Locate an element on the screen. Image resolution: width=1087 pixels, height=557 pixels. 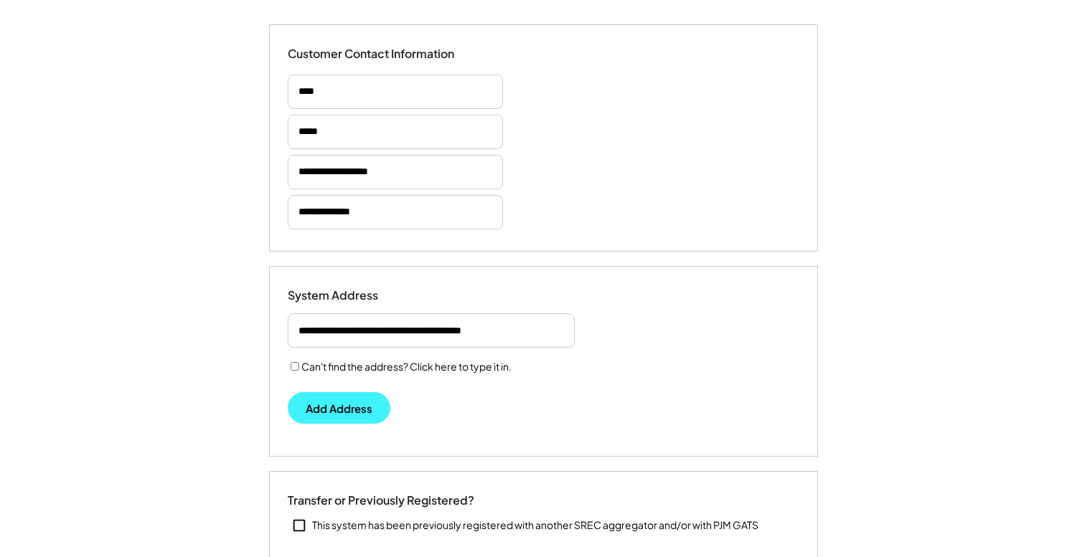
button: Add Address is located at coordinates (339, 408).